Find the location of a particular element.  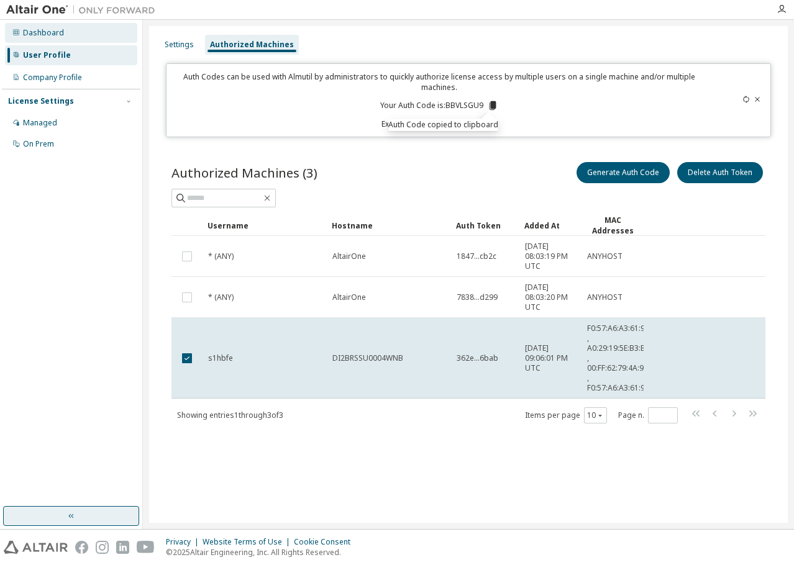

div: License Settings is located at coordinates (41, 101).